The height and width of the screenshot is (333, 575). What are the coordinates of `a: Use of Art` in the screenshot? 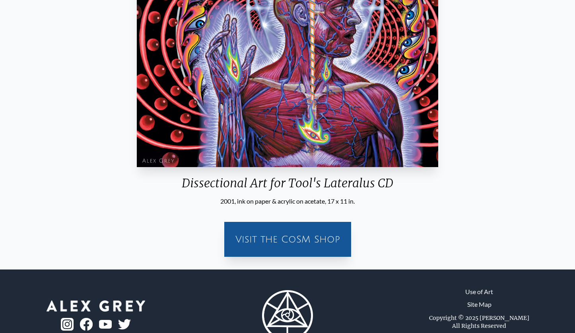 It's located at (479, 292).